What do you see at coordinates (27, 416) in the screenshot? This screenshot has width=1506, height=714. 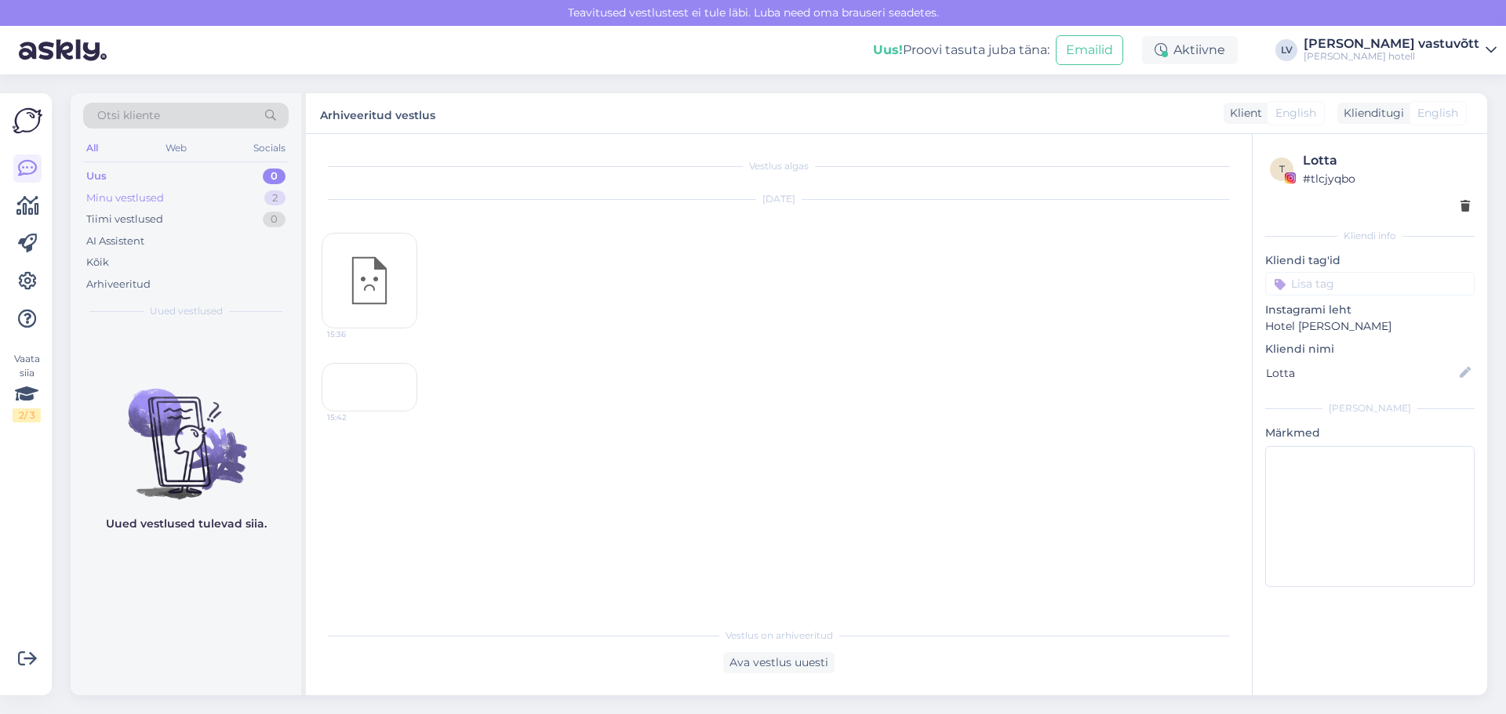 I see `div: 2 / 3` at bounding box center [27, 416].